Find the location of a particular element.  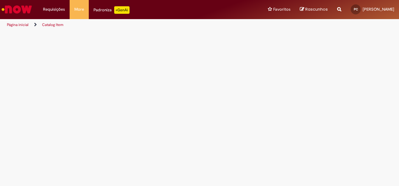

span: Requisições is located at coordinates (54, 9).